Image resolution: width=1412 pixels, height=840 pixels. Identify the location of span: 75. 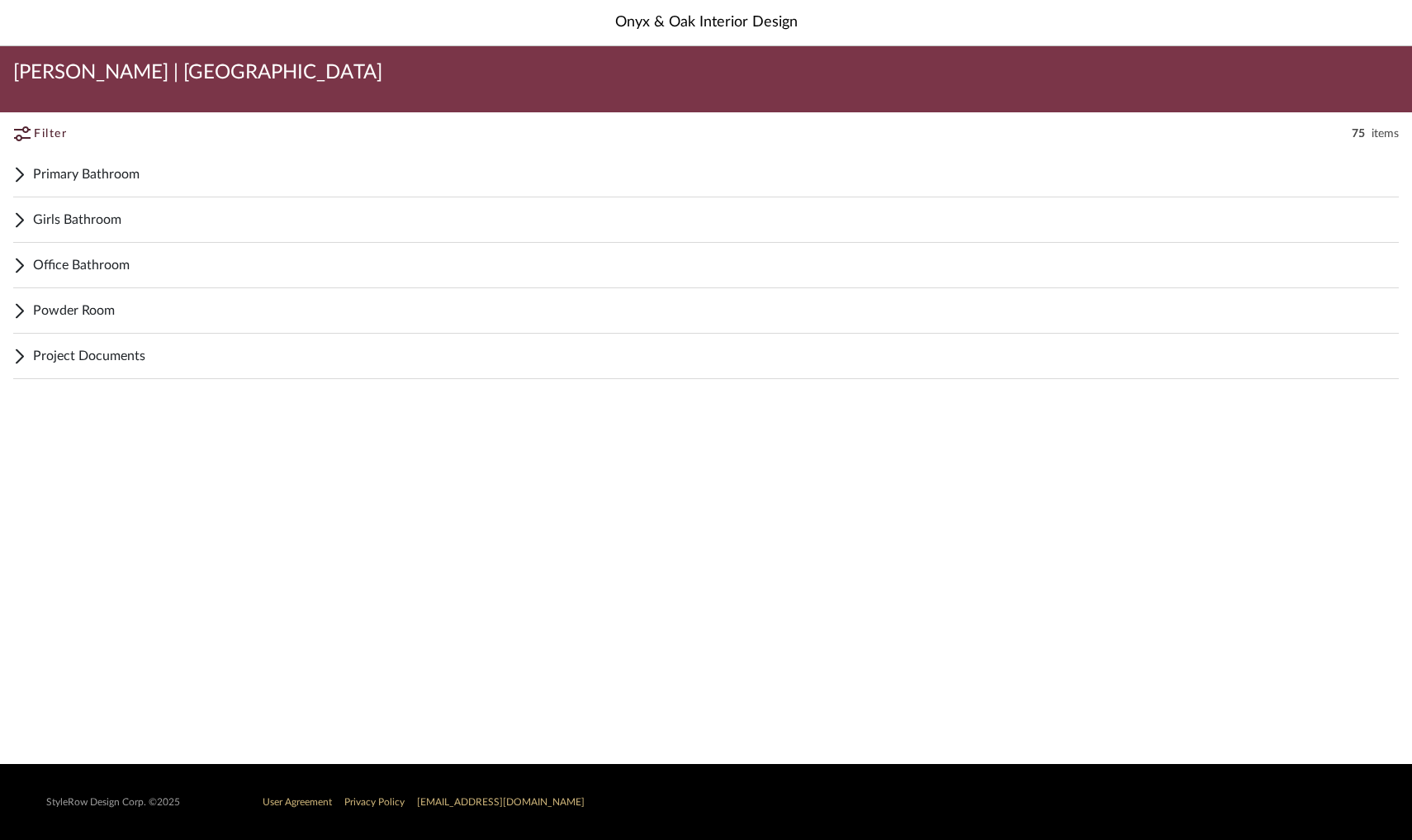
(1358, 133).